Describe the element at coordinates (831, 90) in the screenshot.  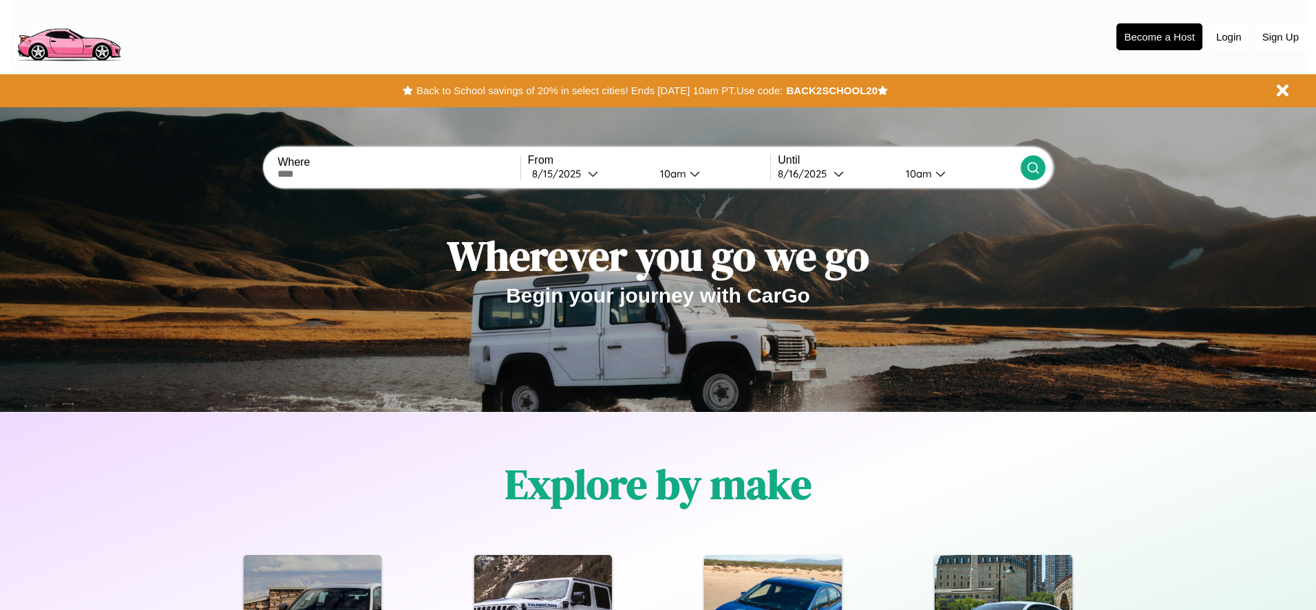
I see `b: BACK2SCHOOL20` at that location.